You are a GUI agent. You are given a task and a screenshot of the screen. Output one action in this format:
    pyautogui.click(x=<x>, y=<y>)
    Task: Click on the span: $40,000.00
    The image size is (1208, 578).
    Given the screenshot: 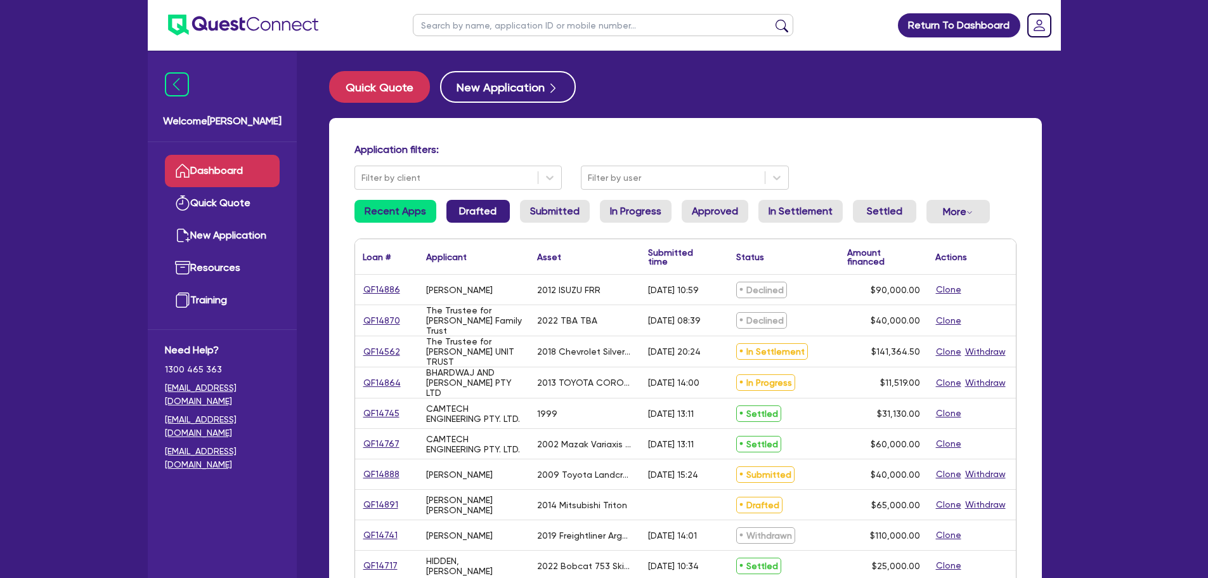 What is the action you would take?
    pyautogui.click(x=895, y=320)
    